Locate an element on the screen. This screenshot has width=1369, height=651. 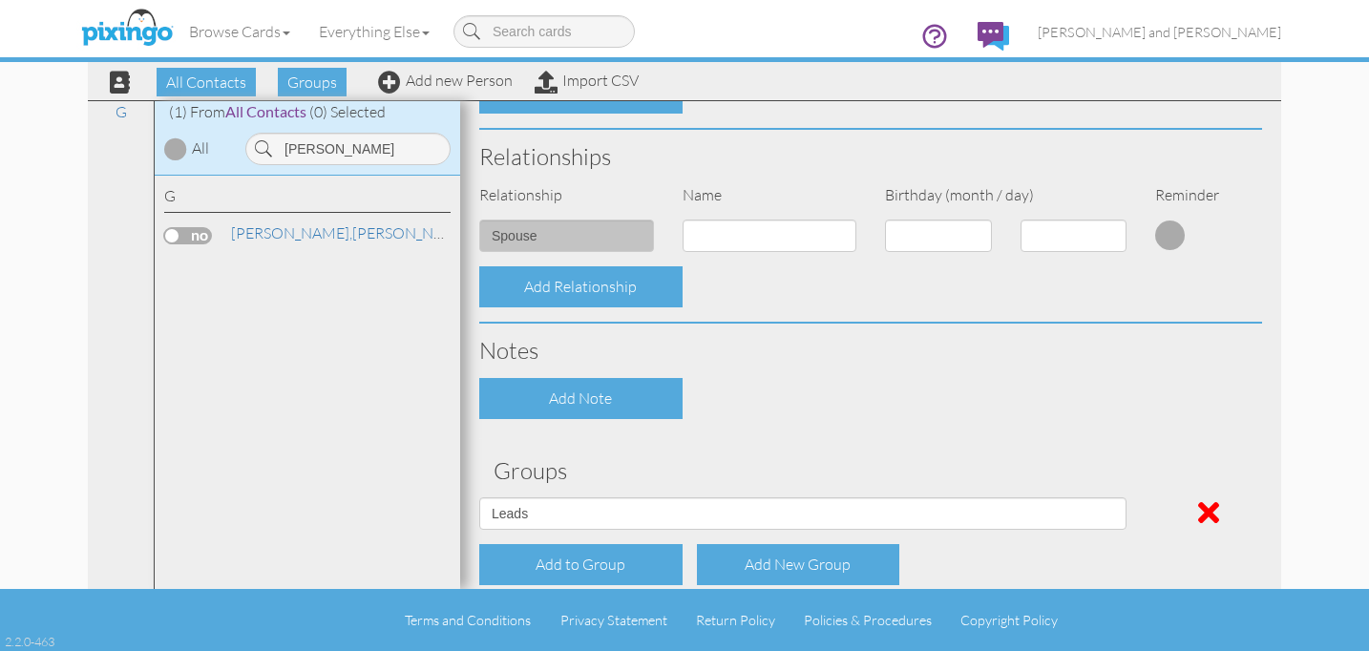
div: Relationship is located at coordinates (566, 195).